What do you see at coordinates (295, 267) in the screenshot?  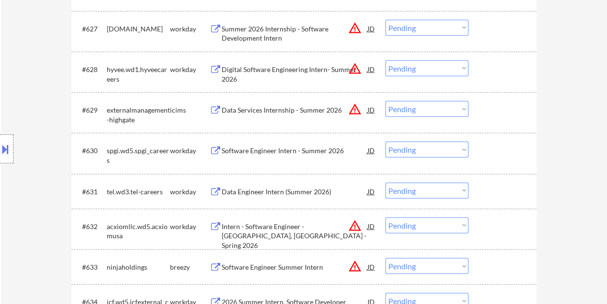 I see `div: Software Engineer Summer Intern` at bounding box center [295, 267].